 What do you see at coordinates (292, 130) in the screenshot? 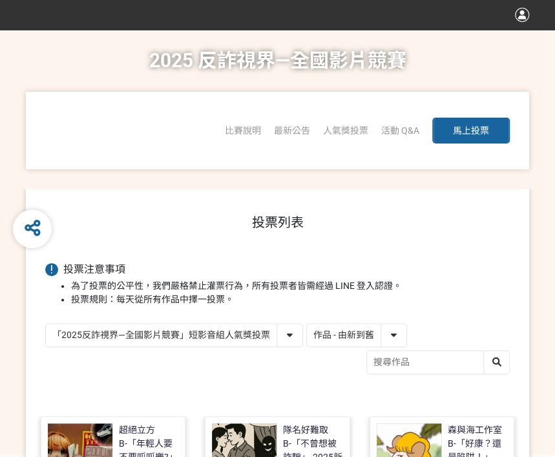
I see `span: 最新公告` at bounding box center [292, 130].